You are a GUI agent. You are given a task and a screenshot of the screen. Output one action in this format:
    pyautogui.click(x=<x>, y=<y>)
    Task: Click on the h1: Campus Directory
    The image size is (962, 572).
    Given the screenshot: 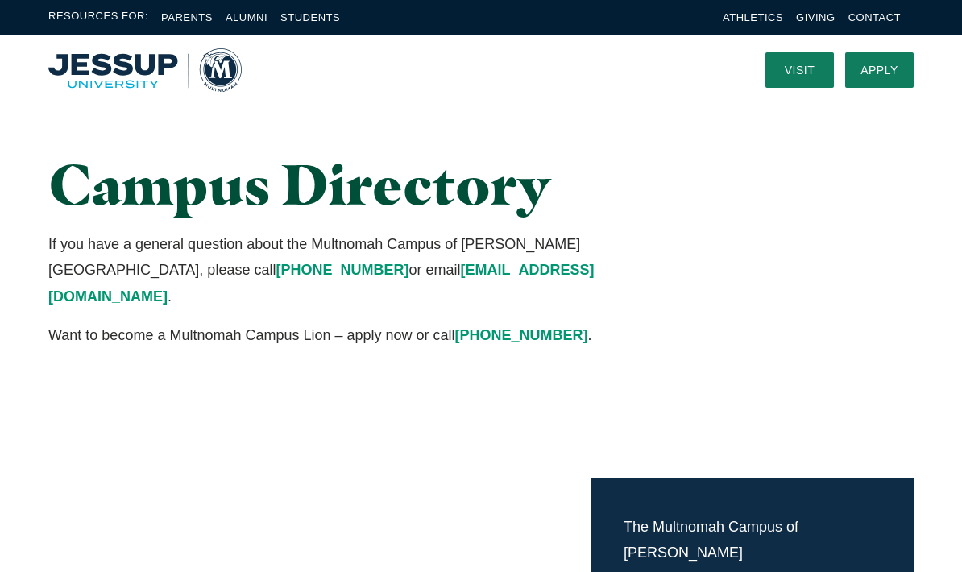 What is the action you would take?
    pyautogui.click(x=332, y=184)
    